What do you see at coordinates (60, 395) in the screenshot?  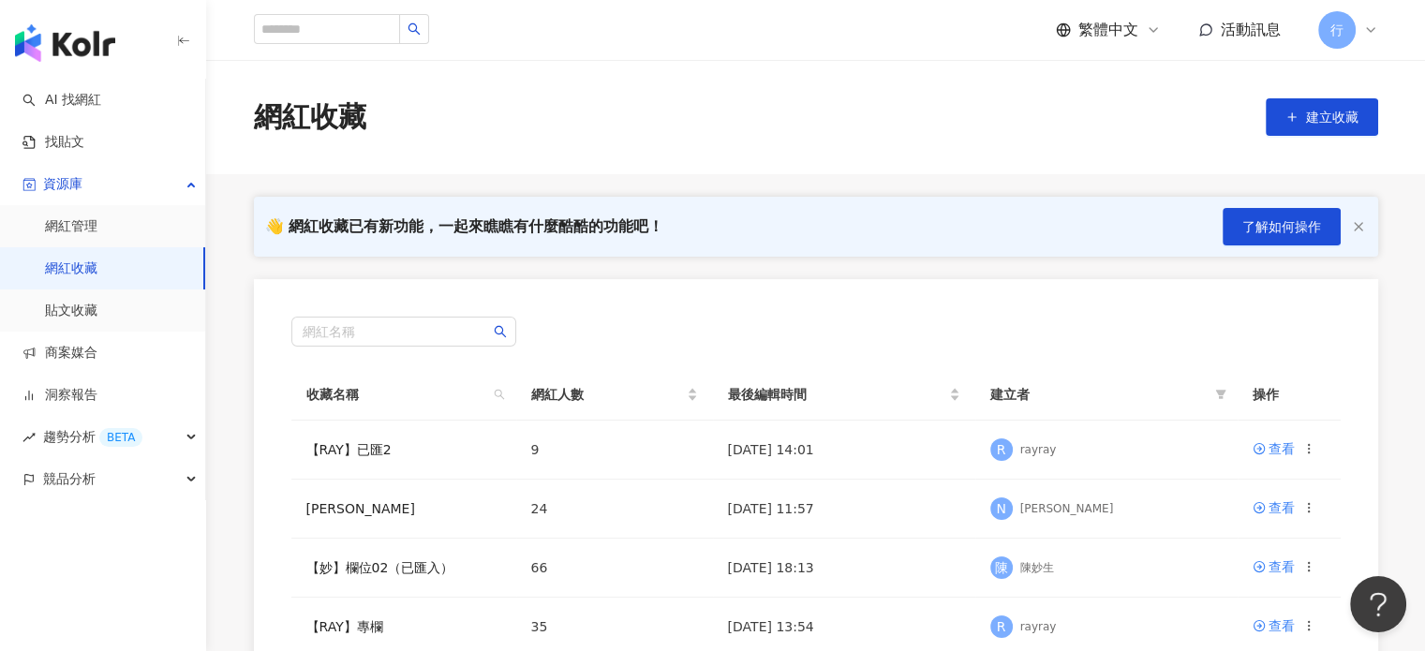 I see `a: 洞察報告` at bounding box center [60, 395].